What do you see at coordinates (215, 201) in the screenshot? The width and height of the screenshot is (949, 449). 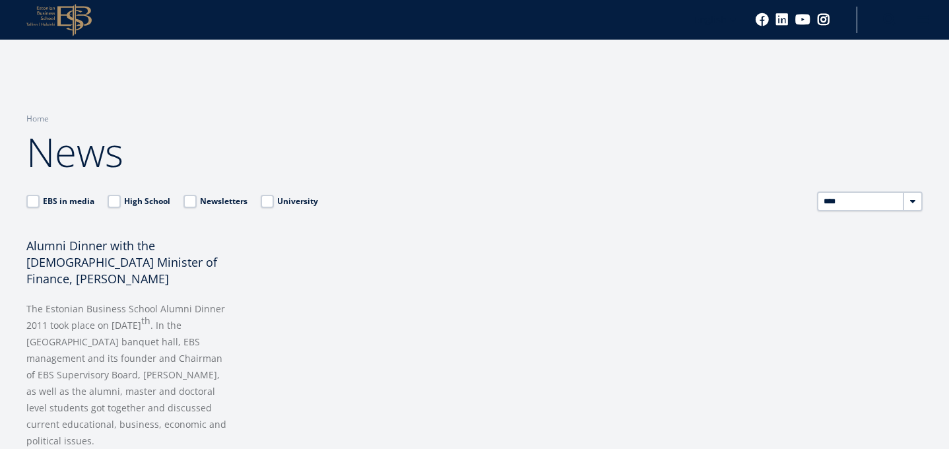 I see `label: Newsletters` at bounding box center [215, 201].